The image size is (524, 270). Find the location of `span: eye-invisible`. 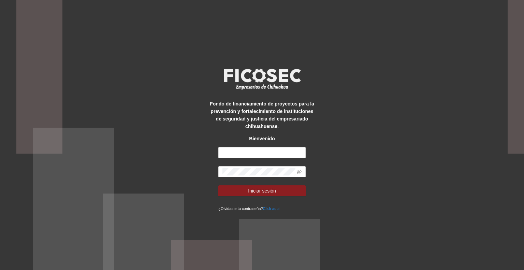

span: eye-invisible is located at coordinates (299, 171).